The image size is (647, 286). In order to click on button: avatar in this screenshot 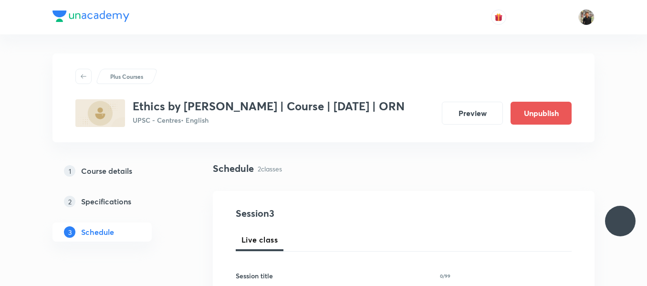, I will do `click(499, 17)`.